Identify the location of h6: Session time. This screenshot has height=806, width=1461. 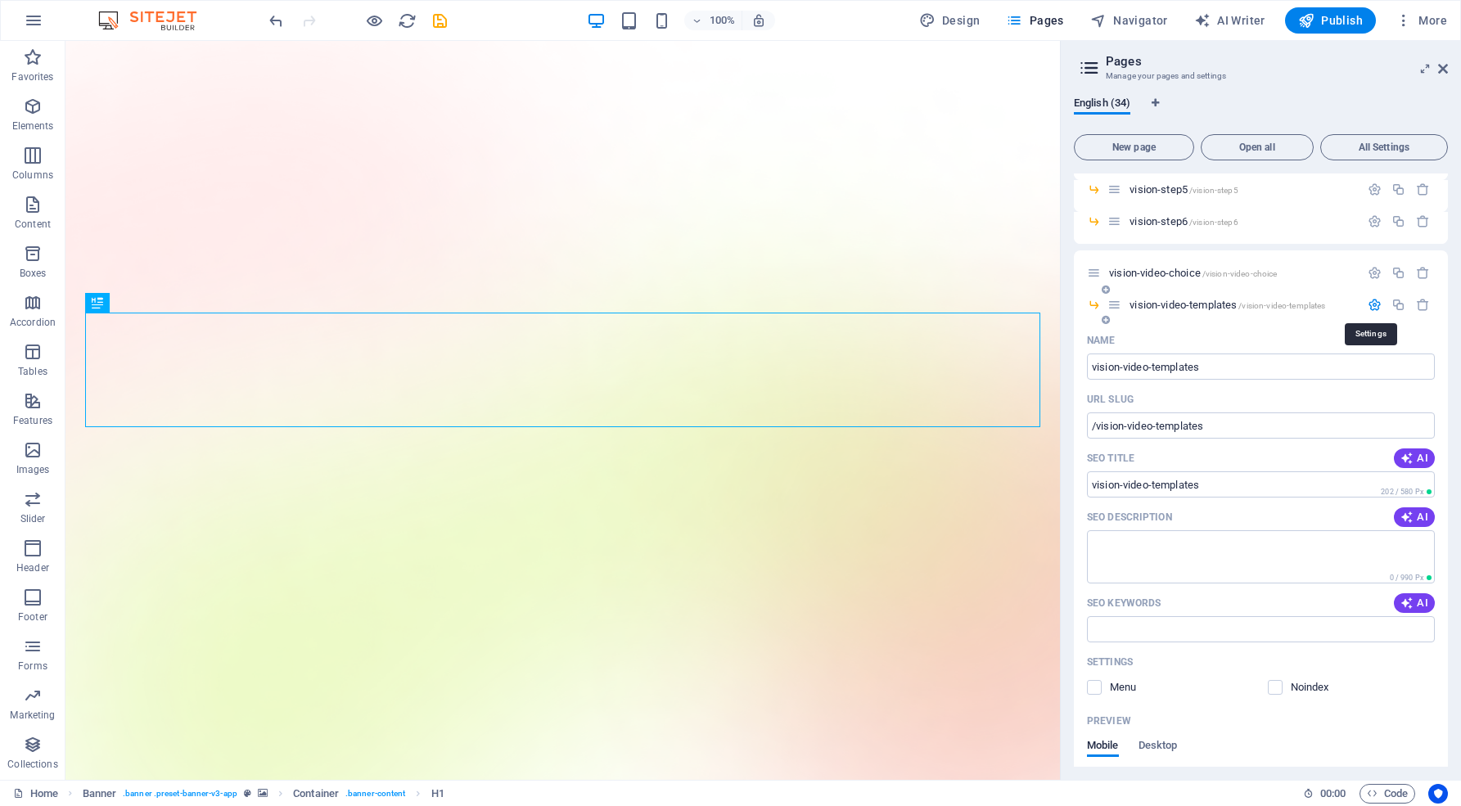
(1324, 794).